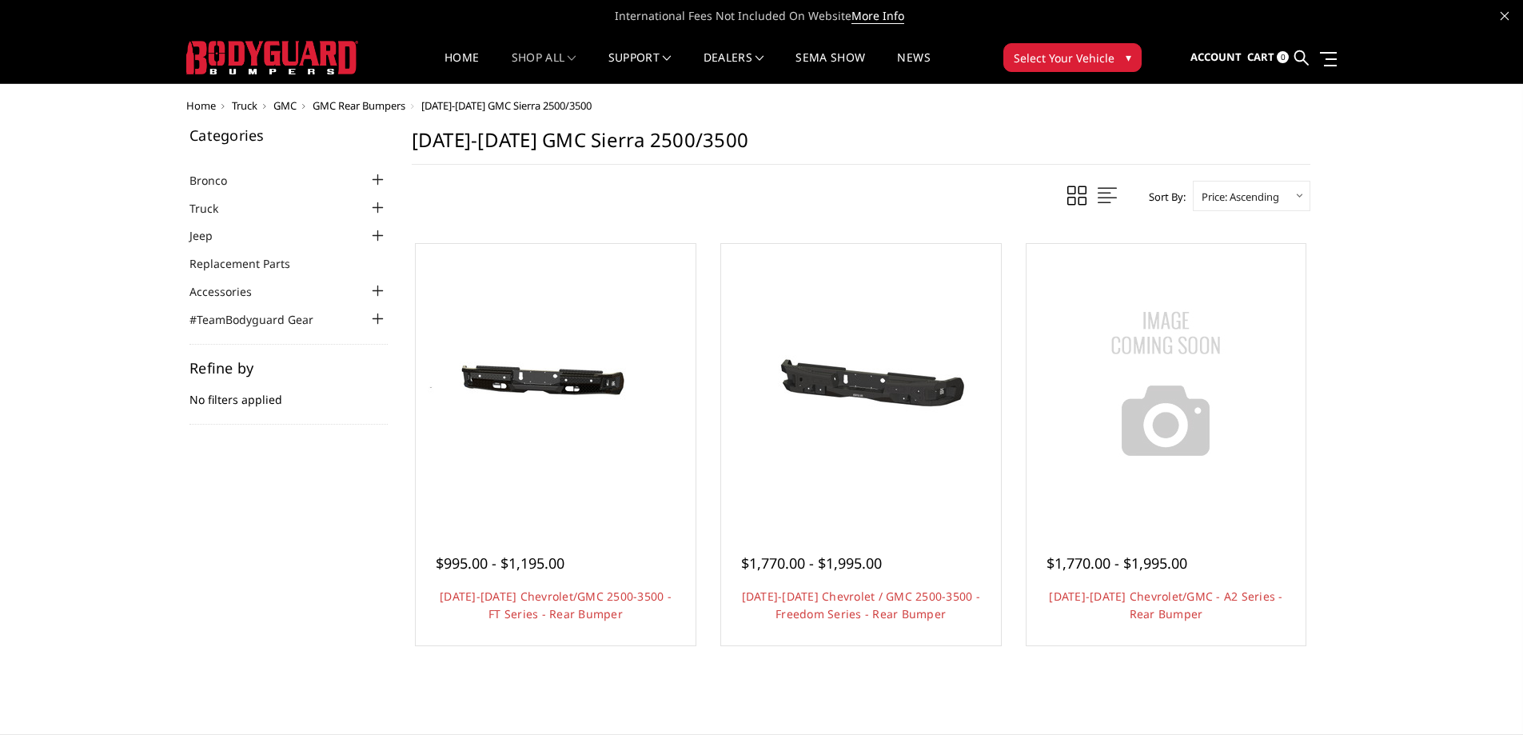 This screenshot has height=735, width=1523. What do you see at coordinates (245, 106) in the screenshot?
I see `span: Truck` at bounding box center [245, 106].